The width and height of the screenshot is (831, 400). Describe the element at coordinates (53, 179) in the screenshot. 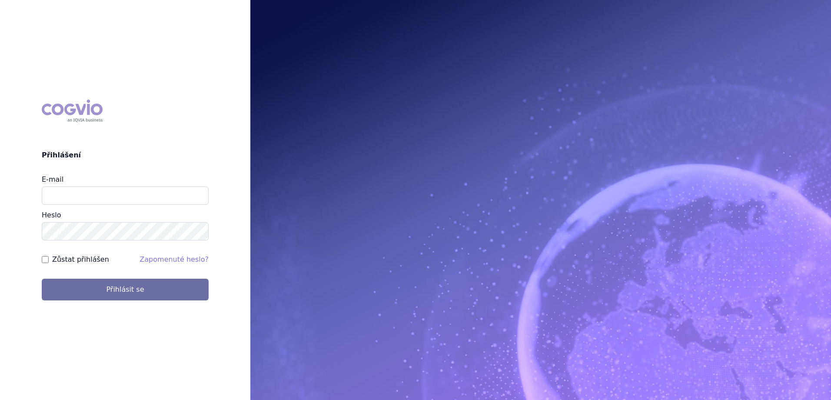

I see `label: E-mail` at that location.